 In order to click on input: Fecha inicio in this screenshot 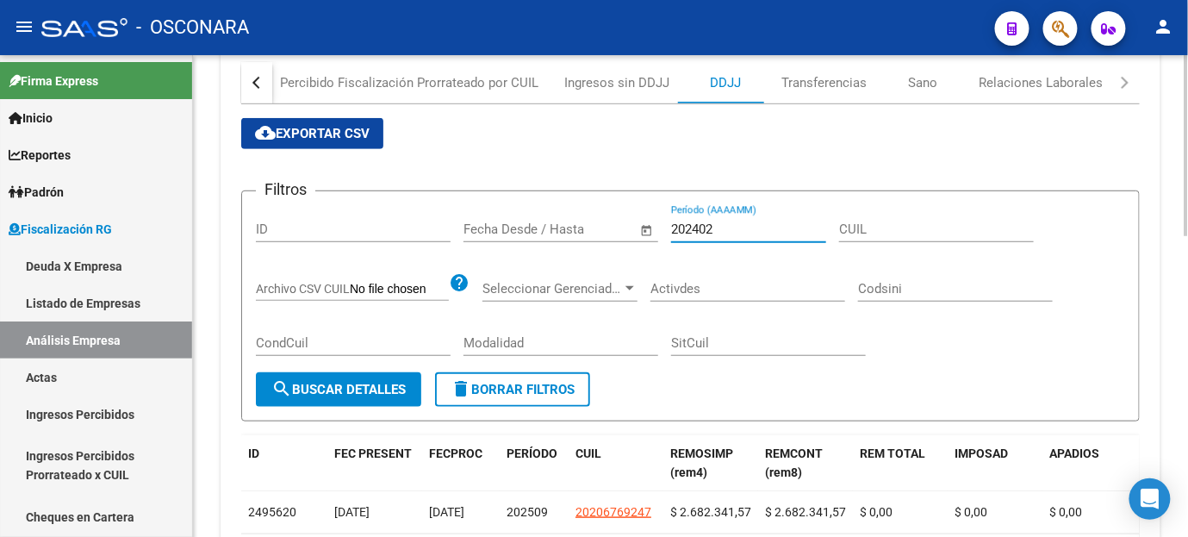, I will do `click(498, 229)`.